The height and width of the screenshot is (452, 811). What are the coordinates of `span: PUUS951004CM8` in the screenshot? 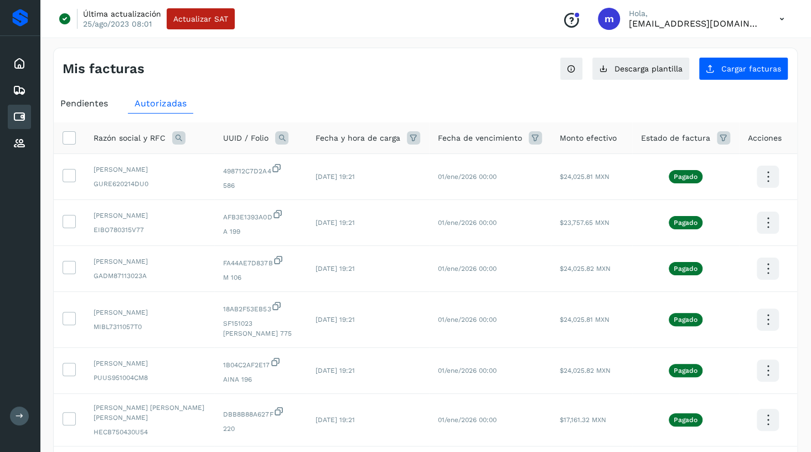 It's located at (150, 378).